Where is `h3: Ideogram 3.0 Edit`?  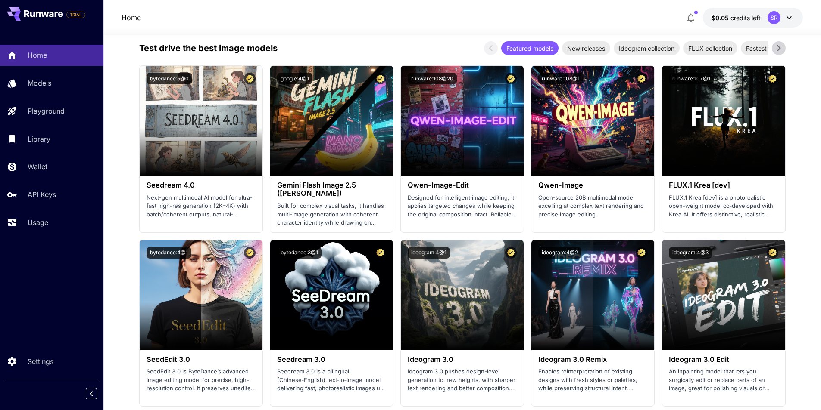 h3: Ideogram 3.0 Edit is located at coordinates (723, 360).